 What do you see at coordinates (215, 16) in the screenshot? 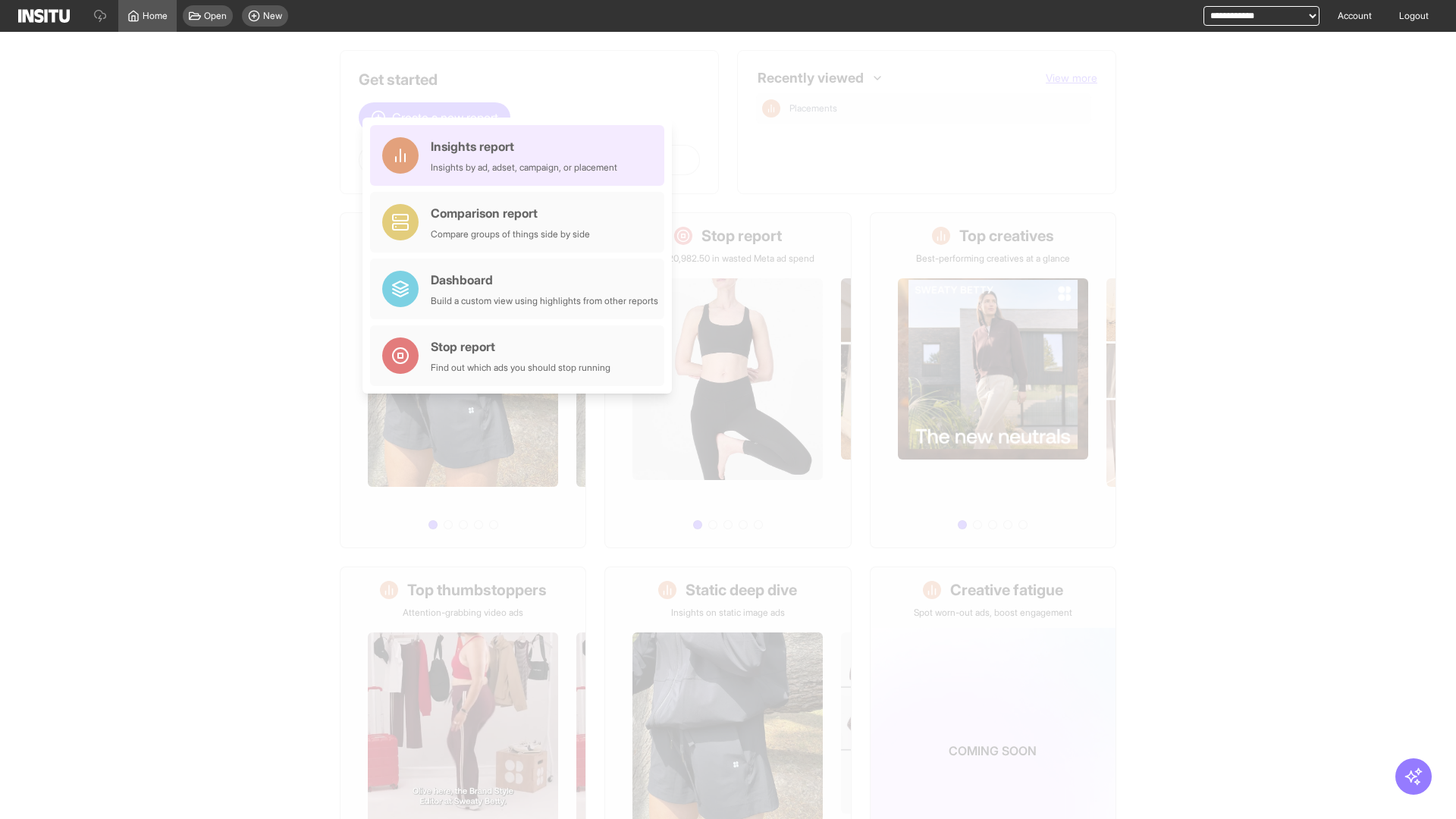
I see `span: Open` at bounding box center [215, 16].